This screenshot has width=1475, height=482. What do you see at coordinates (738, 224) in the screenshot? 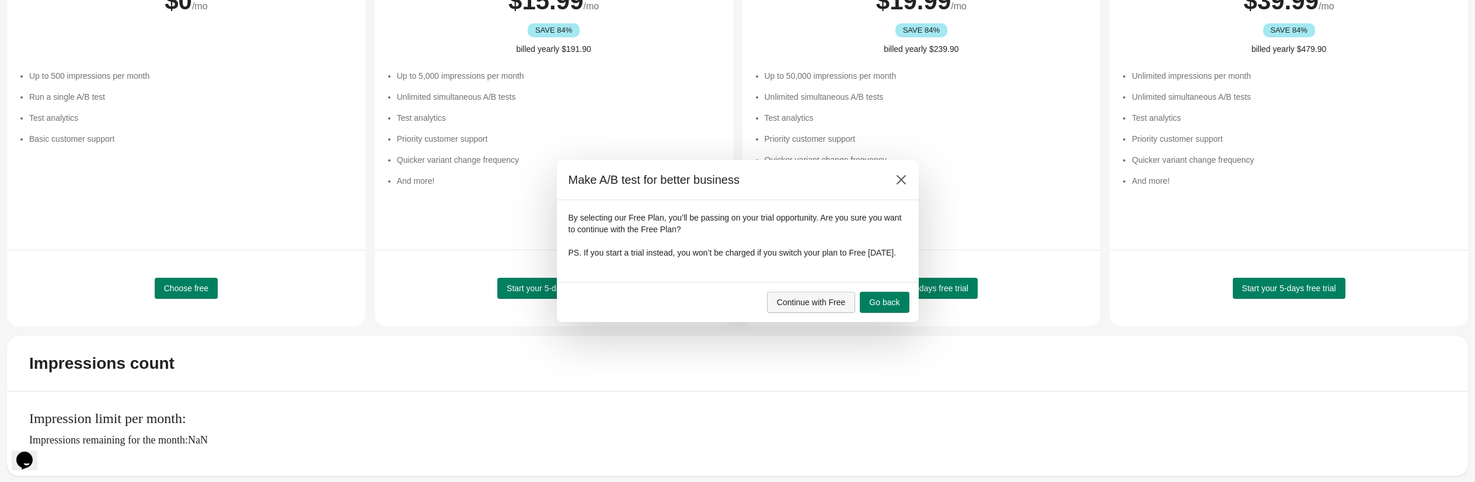
I see `p: By selecting our Free Plan, you’ll be passing on your trial opportunity. Are you sure you want to...` at bounding box center [738, 224].